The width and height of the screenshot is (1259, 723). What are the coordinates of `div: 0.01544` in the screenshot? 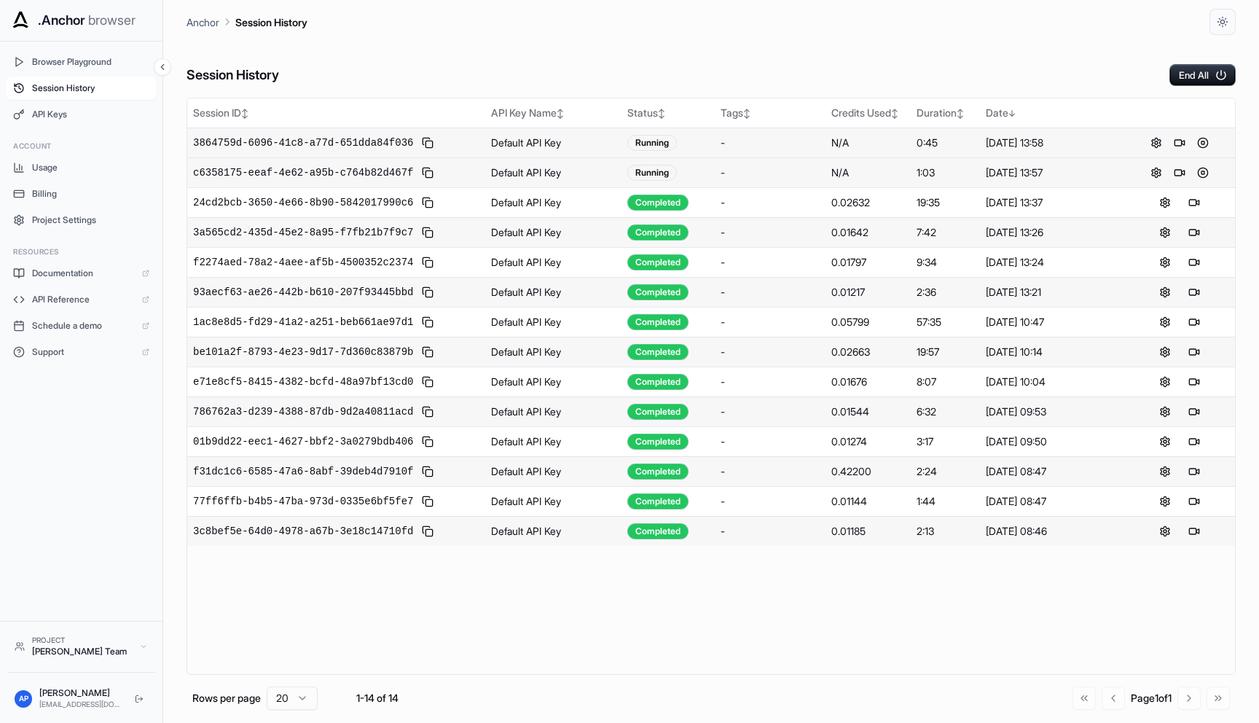 It's located at (868, 412).